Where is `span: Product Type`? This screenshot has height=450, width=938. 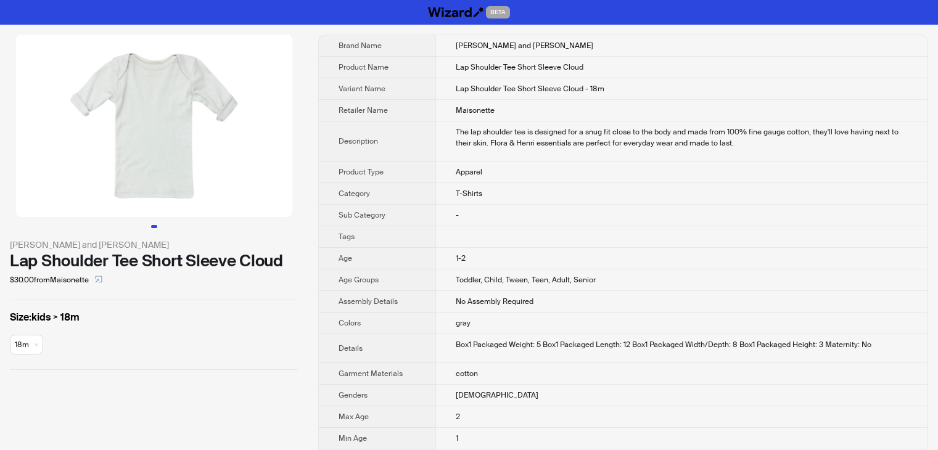 span: Product Type is located at coordinates (361, 172).